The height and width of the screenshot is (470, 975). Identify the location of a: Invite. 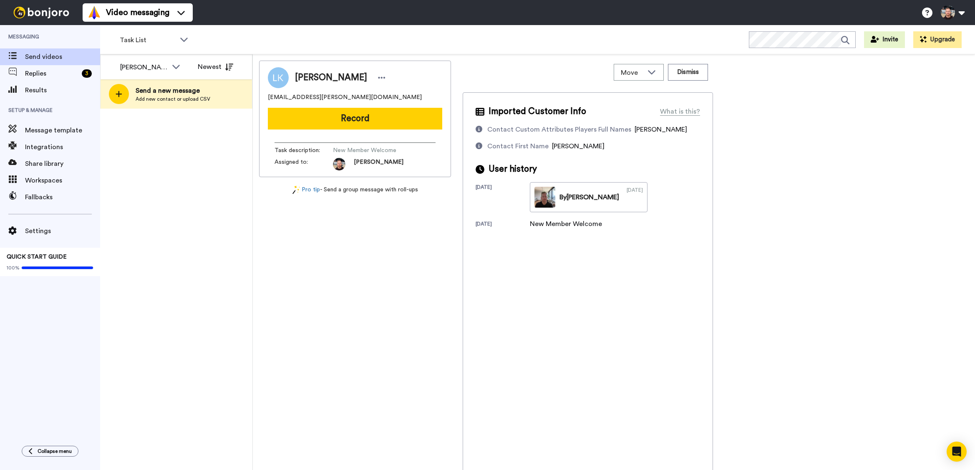
(885, 40).